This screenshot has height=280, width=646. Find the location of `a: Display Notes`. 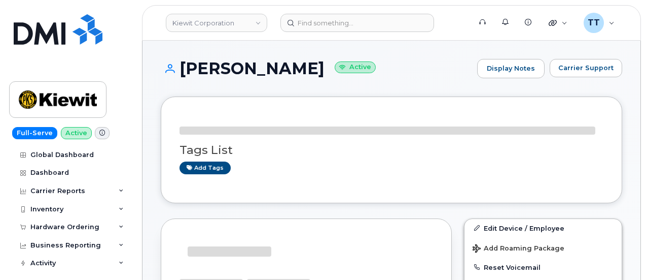

a: Display Notes is located at coordinates (511, 68).